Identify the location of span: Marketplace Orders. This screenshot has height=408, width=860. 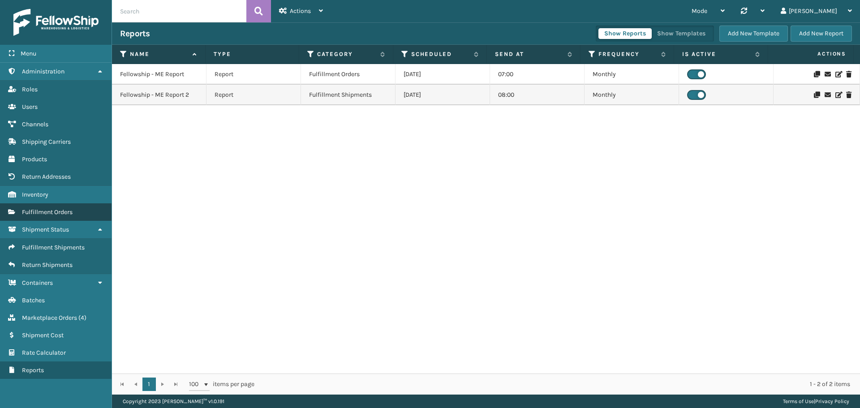
(49, 318).